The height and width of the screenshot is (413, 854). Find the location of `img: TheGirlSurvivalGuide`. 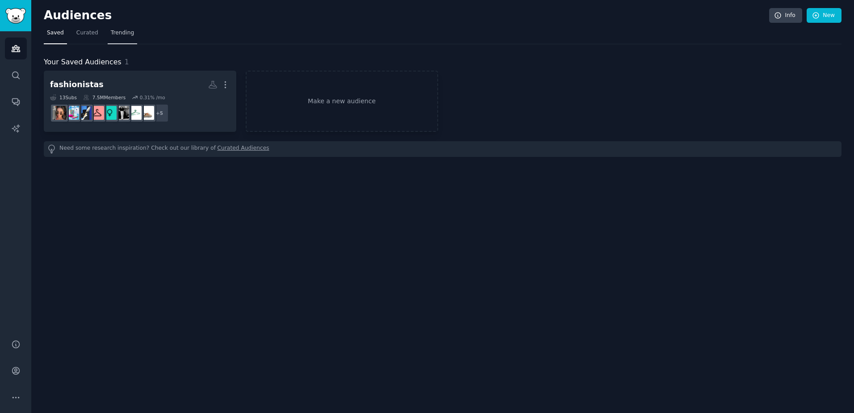

img: TheGirlSurvivalGuide is located at coordinates (109, 113).